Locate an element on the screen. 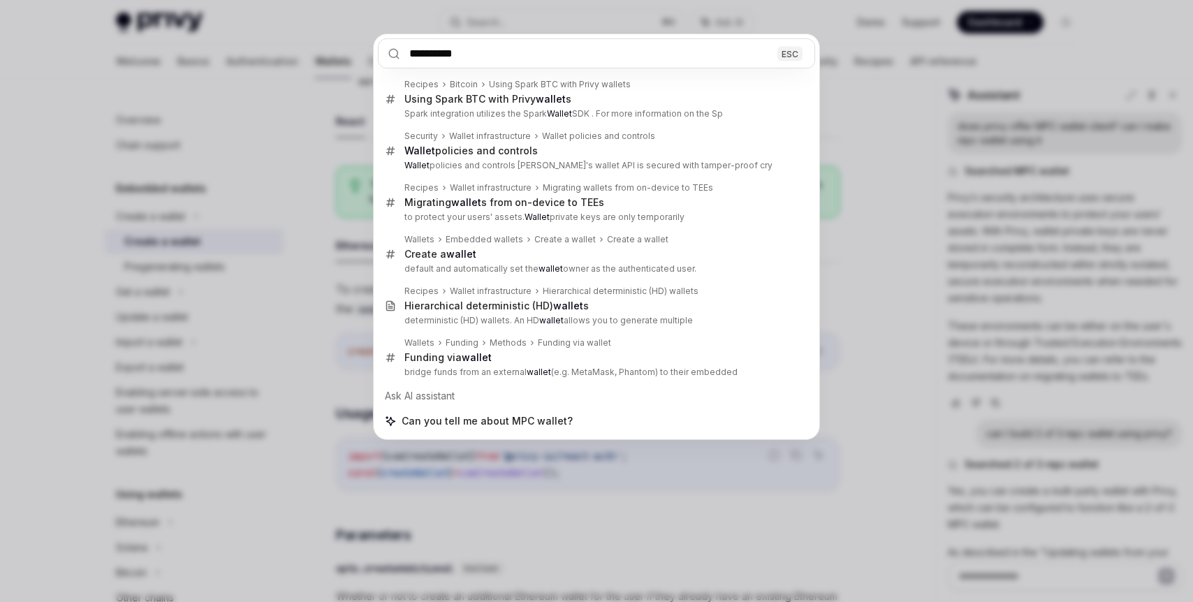 The width and height of the screenshot is (1193, 602). div: Wallet policies and controls is located at coordinates (599, 136).